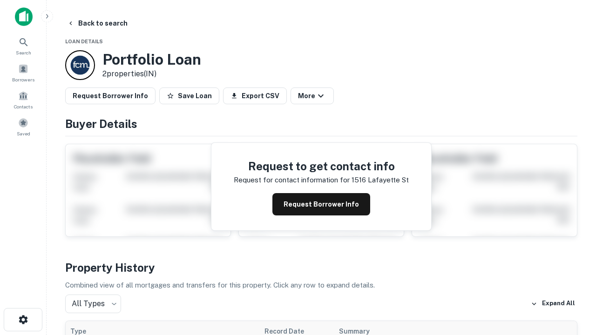  Describe the element at coordinates (23, 100) in the screenshot. I see `a: Contacts` at that location.